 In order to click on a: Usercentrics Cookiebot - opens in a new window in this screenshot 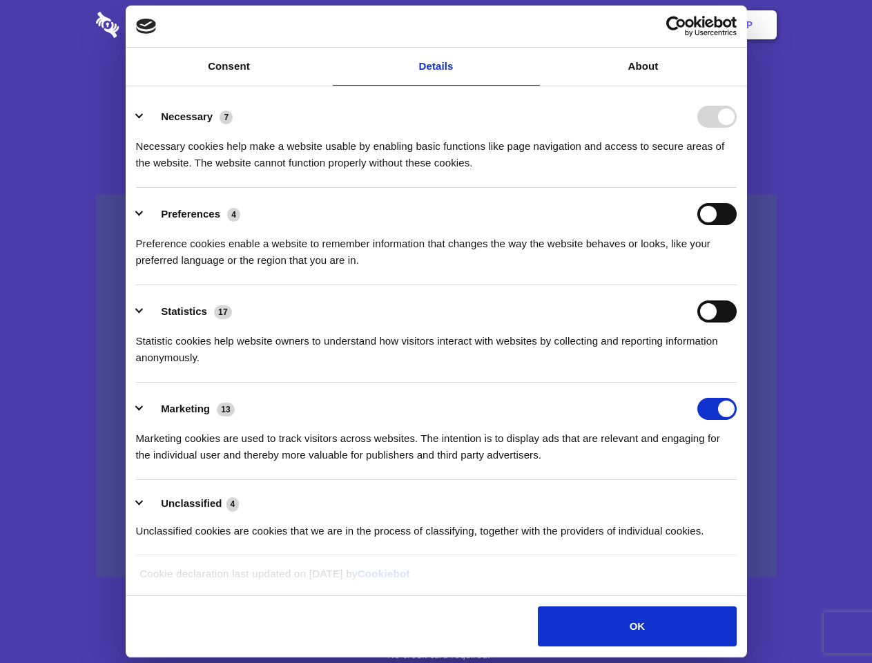, I will do `click(676, 26)`.